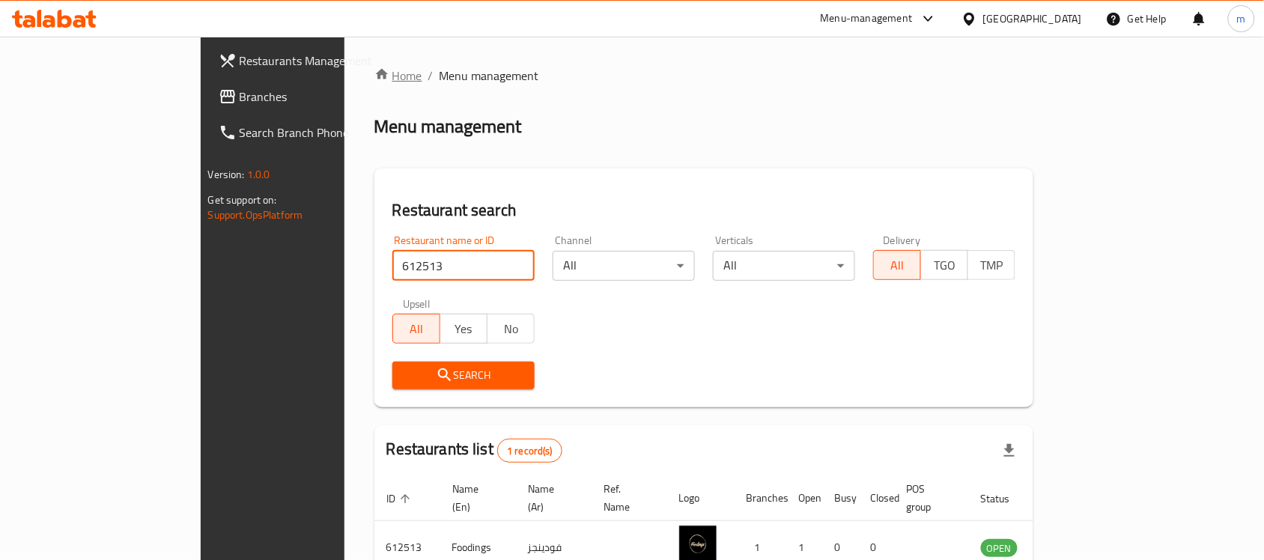  What do you see at coordinates (530, 451) in the screenshot?
I see `span: 1 record(s)` at bounding box center [530, 451].